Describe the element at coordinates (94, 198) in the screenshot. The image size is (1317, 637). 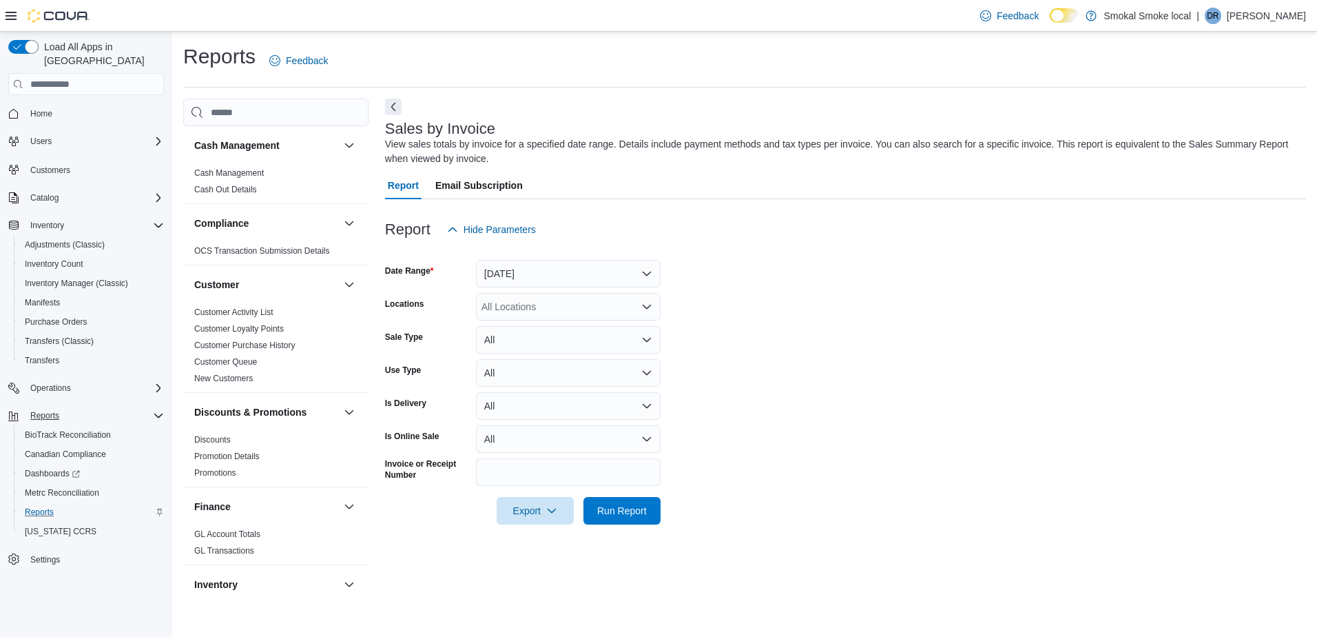
I see `span: Catalog` at that location.